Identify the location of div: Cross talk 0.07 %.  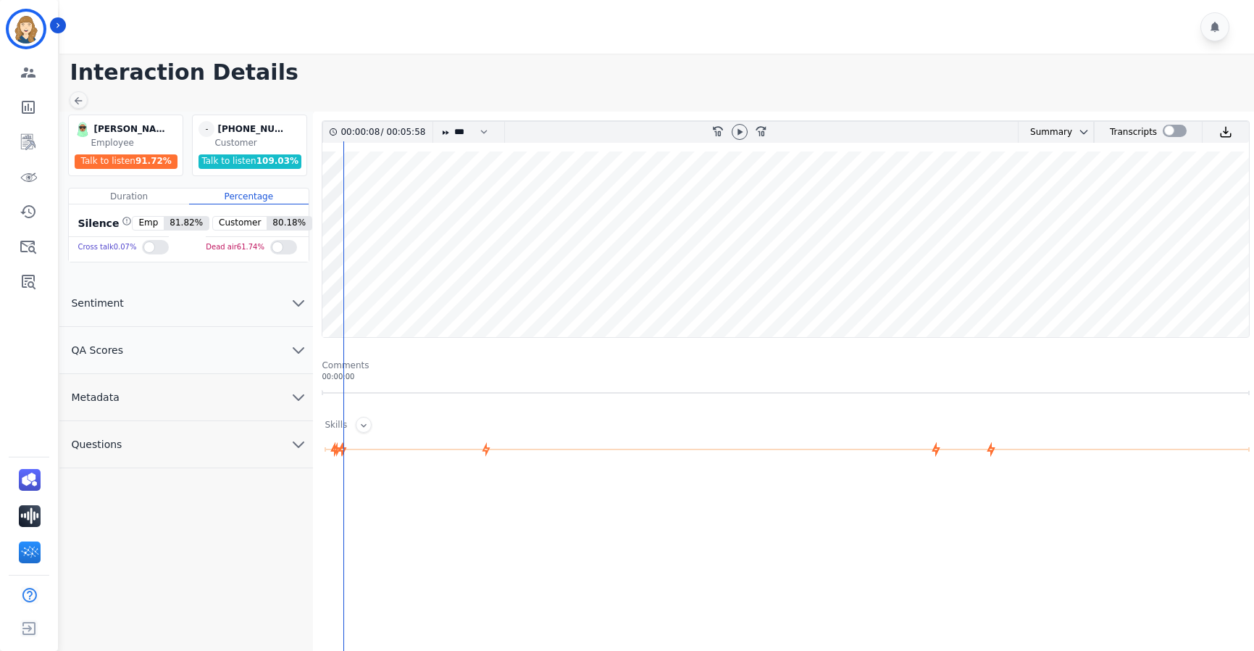
(107, 247).